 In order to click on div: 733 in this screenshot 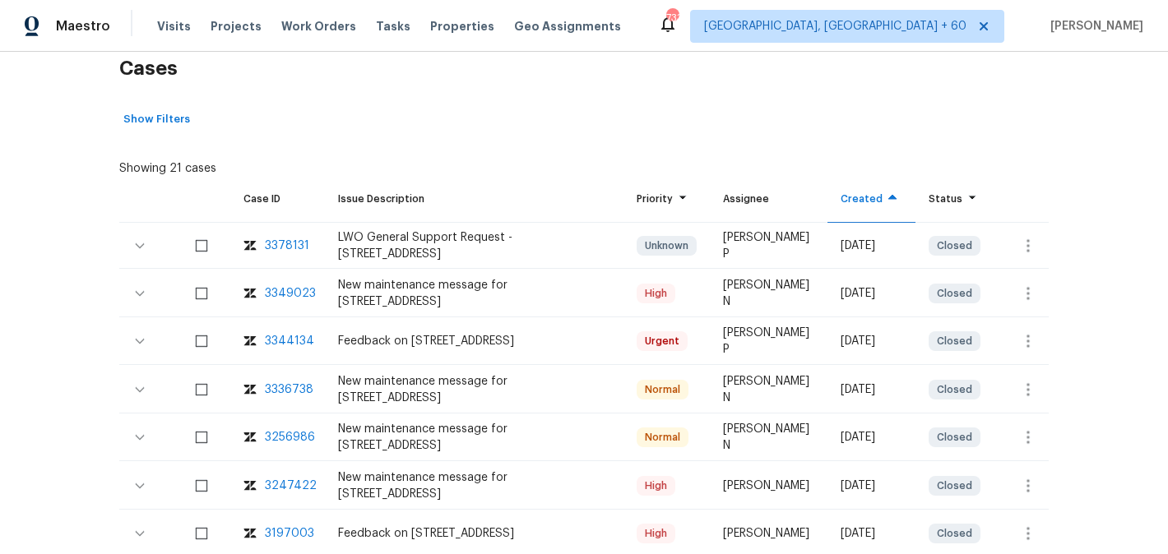, I will do `click(672, 18)`.